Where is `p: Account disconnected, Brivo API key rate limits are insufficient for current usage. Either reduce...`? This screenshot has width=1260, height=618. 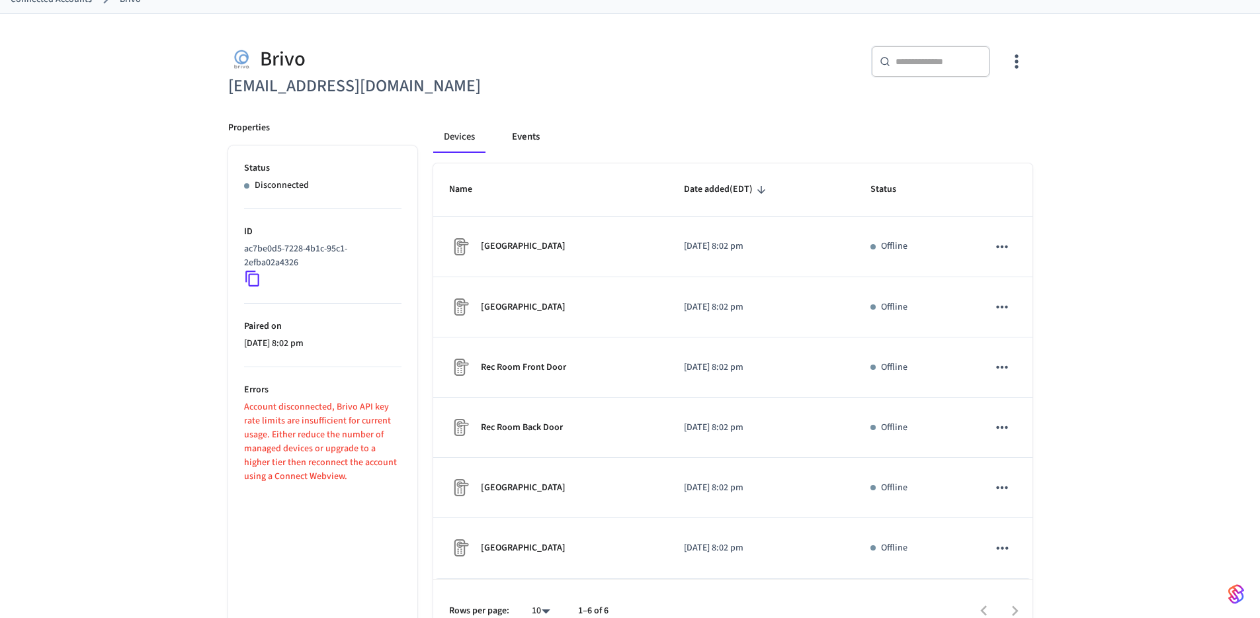 p: Account disconnected, Brivo API key rate limits are insufficient for current usage. Either reduce... is located at coordinates (323, 442).